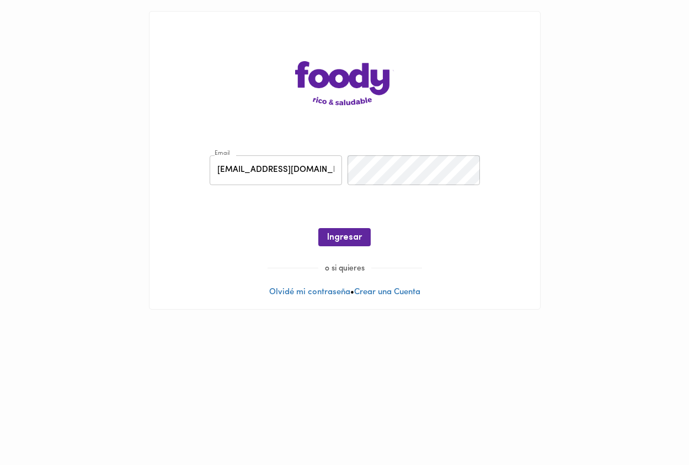 Image resolution: width=689 pixels, height=465 pixels. What do you see at coordinates (345, 269) in the screenshot?
I see `span: o si quieres` at bounding box center [345, 269].